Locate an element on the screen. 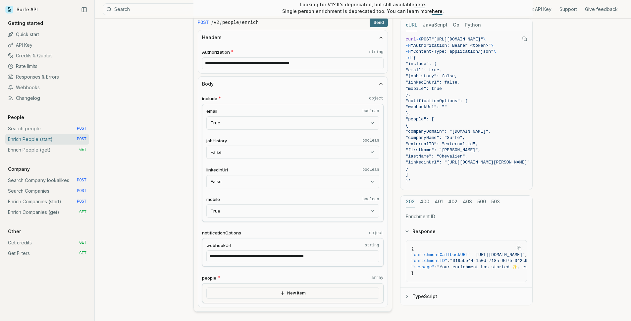 This screenshot has height=321, width=631. p: Other is located at coordinates (14, 231).